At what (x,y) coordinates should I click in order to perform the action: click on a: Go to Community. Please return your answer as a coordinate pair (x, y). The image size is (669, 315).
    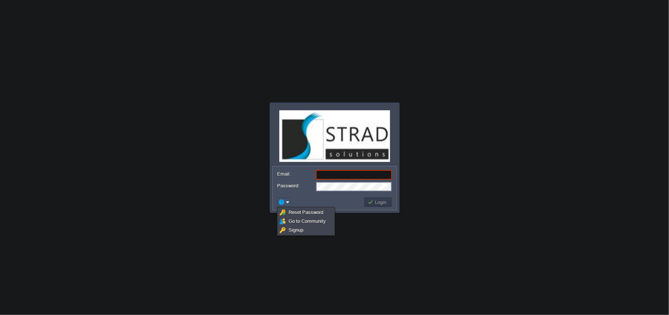
    Looking at the image, I should click on (306, 221).